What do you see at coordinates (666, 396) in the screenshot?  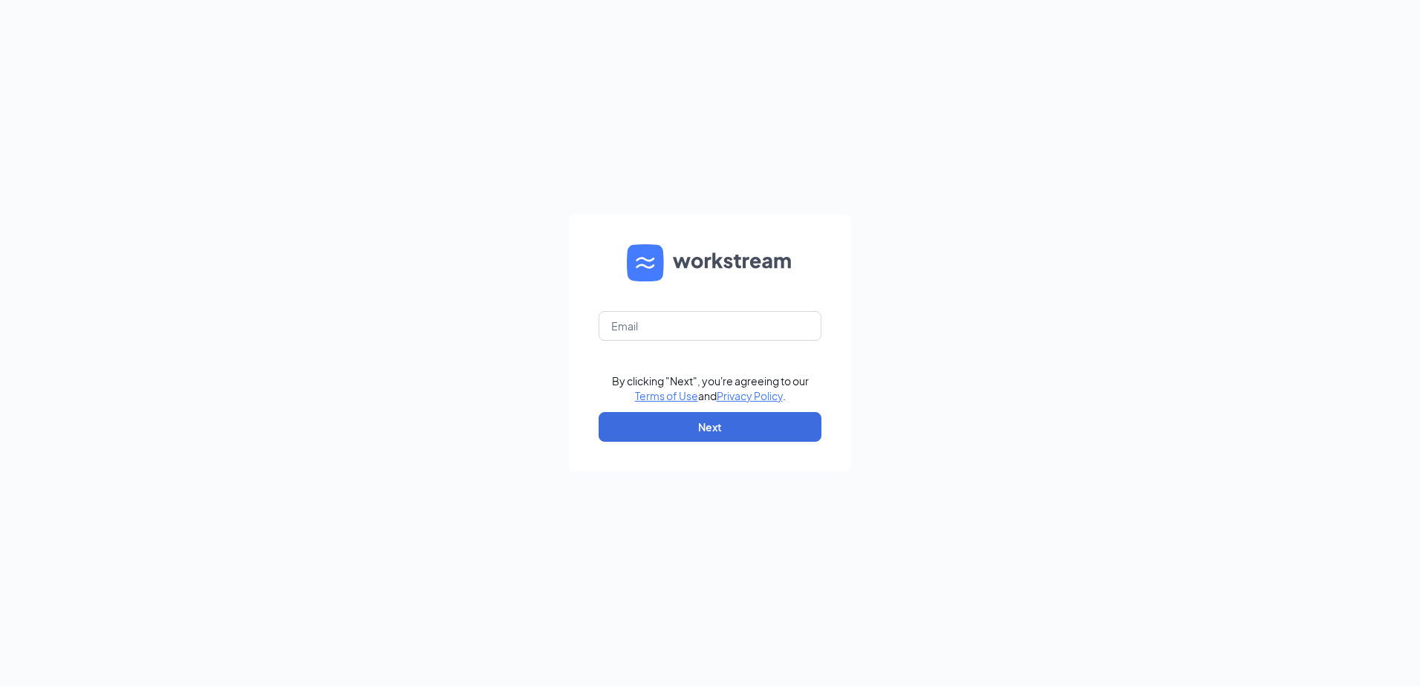 I see `a: Terms of Use` at bounding box center [666, 396].